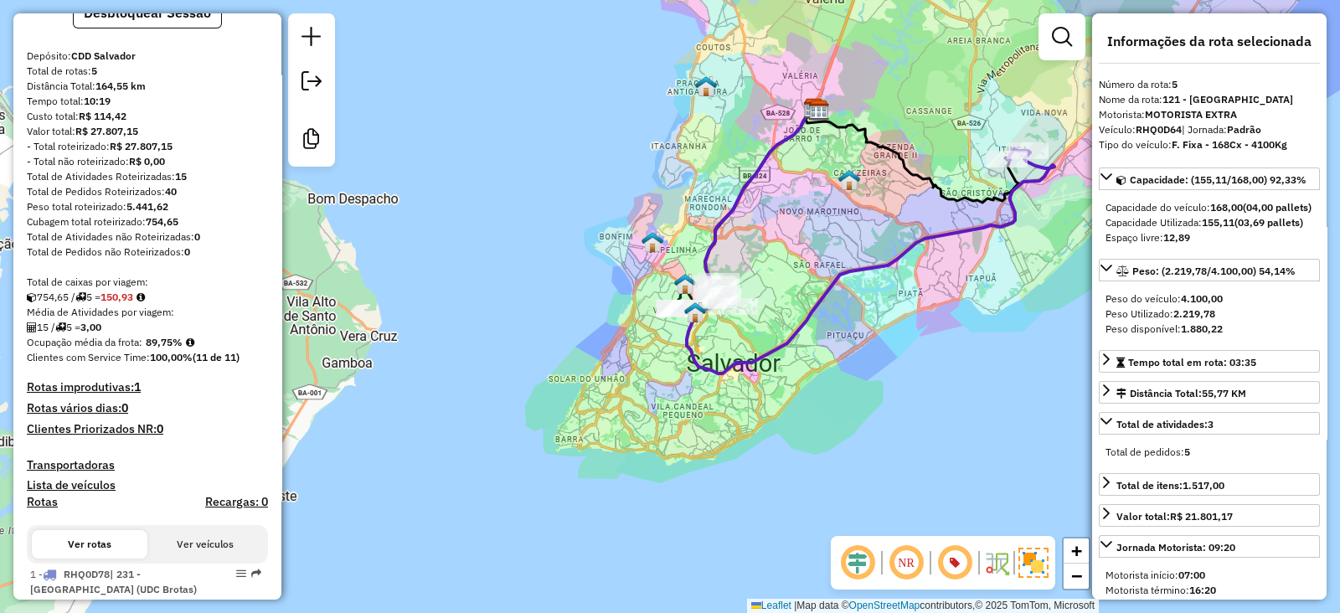 The image size is (1340, 613). Describe the element at coordinates (1175, 517) in the screenshot. I see `div: Valor total:` at that location.